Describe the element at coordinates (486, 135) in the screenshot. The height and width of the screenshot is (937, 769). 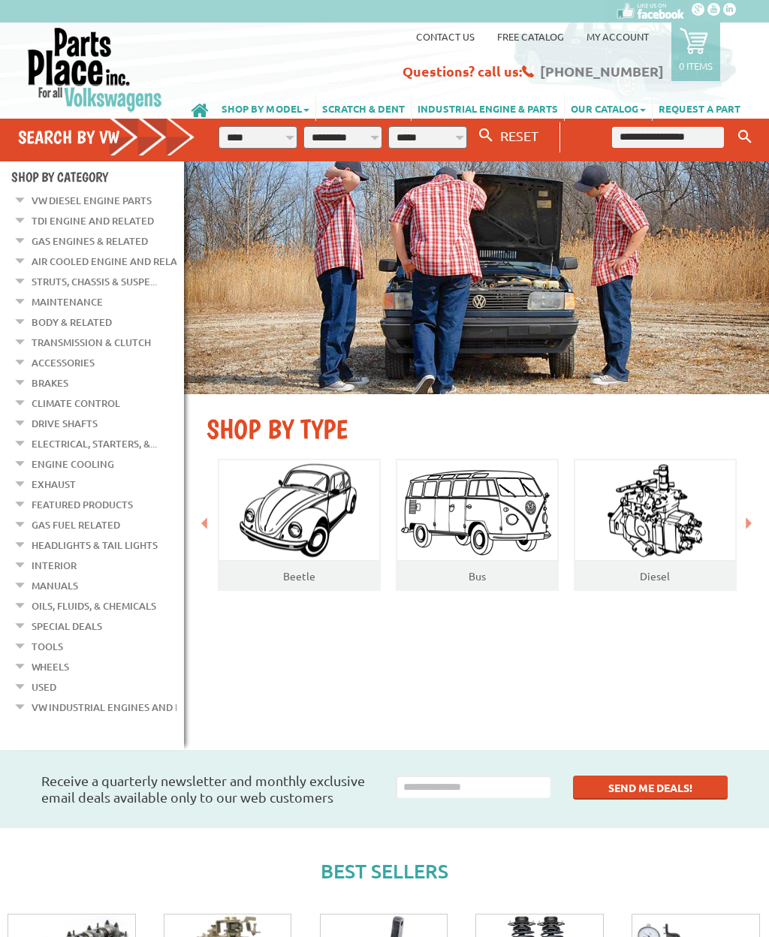
I see `button: Search By VW...` at that location.